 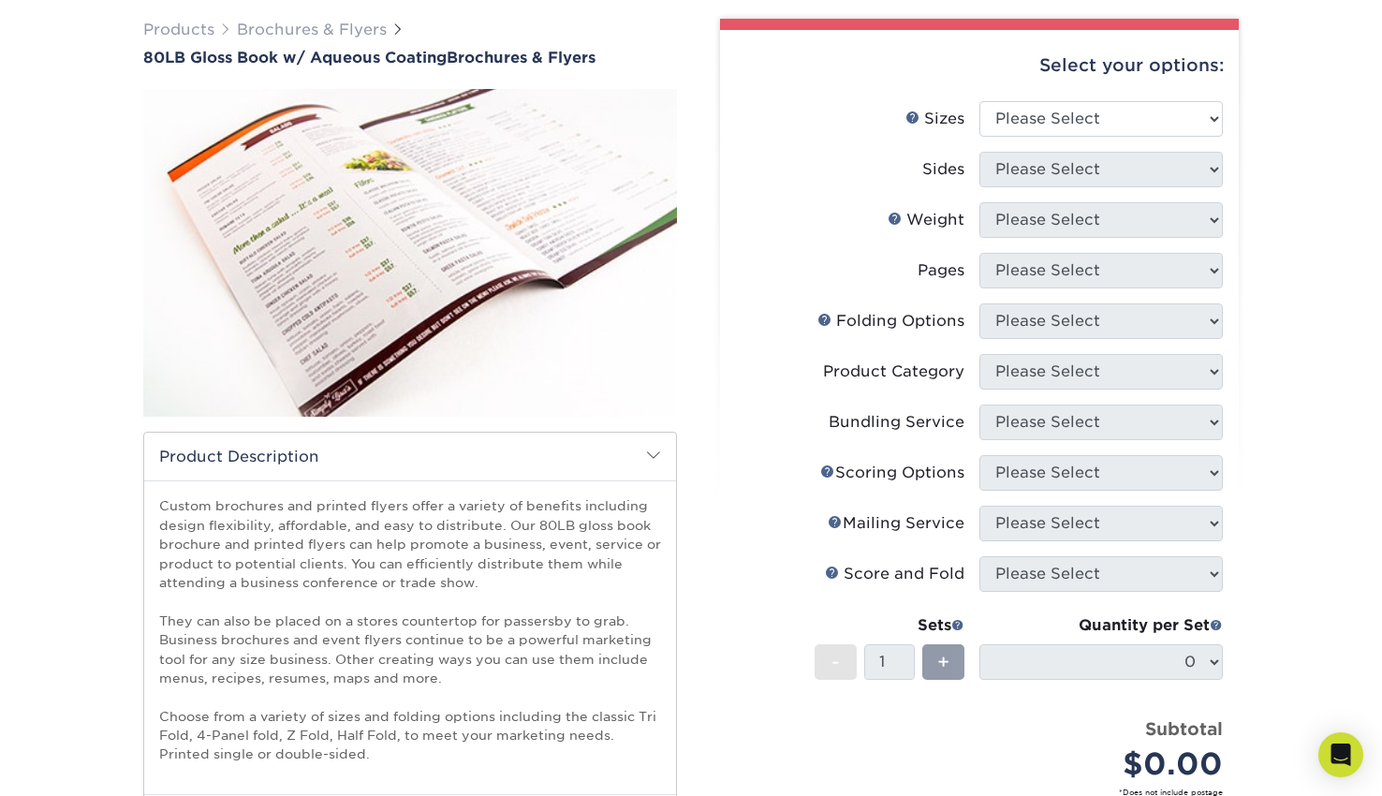 I want to click on div: Product Category, so click(x=893, y=372).